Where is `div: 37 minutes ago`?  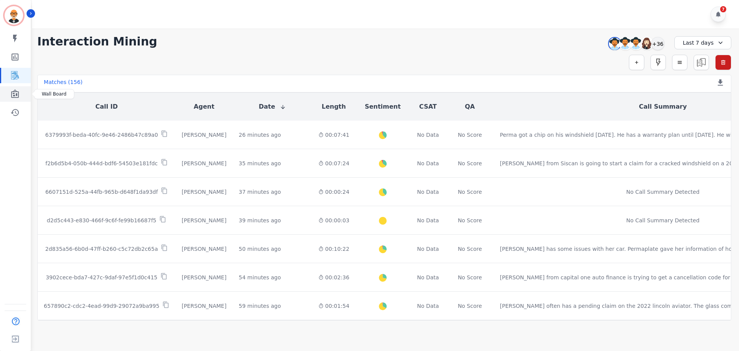 div: 37 minutes ago is located at coordinates (260, 192).